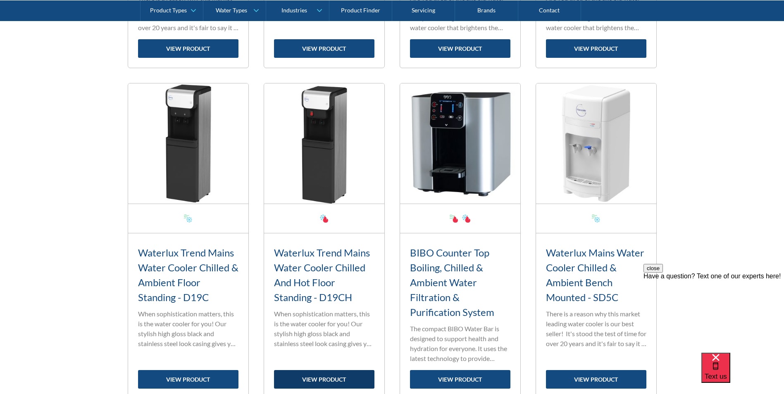  I want to click on h3: BIBO Counter Top Boiling, Chilled & Ambient Water Filtration & Purification System, so click(460, 283).